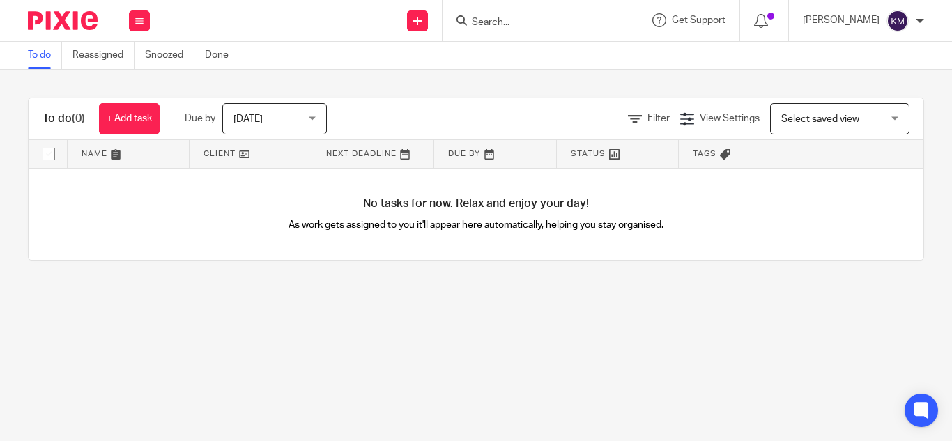 Image resolution: width=952 pixels, height=441 pixels. What do you see at coordinates (659, 119) in the screenshot?
I see `span: Filter` at bounding box center [659, 119].